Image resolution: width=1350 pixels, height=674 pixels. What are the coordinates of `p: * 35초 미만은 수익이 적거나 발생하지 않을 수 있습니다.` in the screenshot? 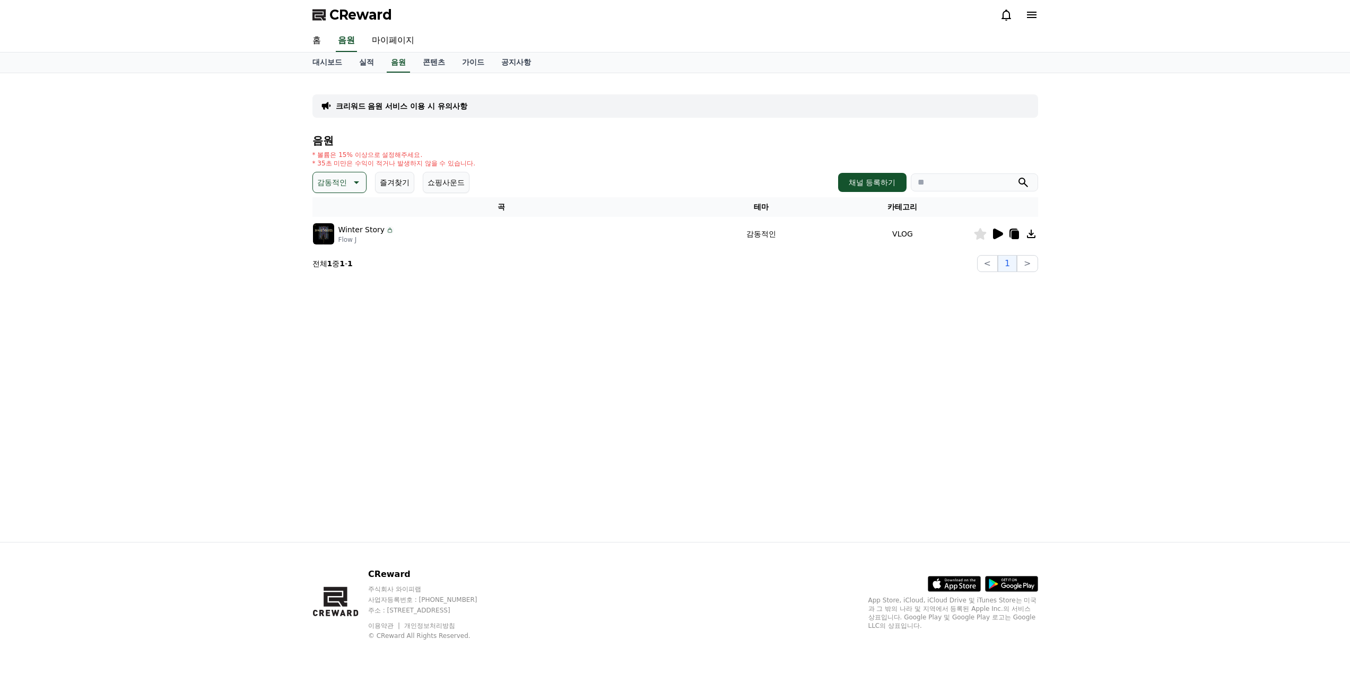 It's located at (394, 163).